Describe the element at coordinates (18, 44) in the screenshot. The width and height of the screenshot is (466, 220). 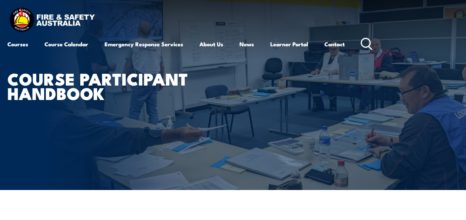
I see `a: Courses` at that location.